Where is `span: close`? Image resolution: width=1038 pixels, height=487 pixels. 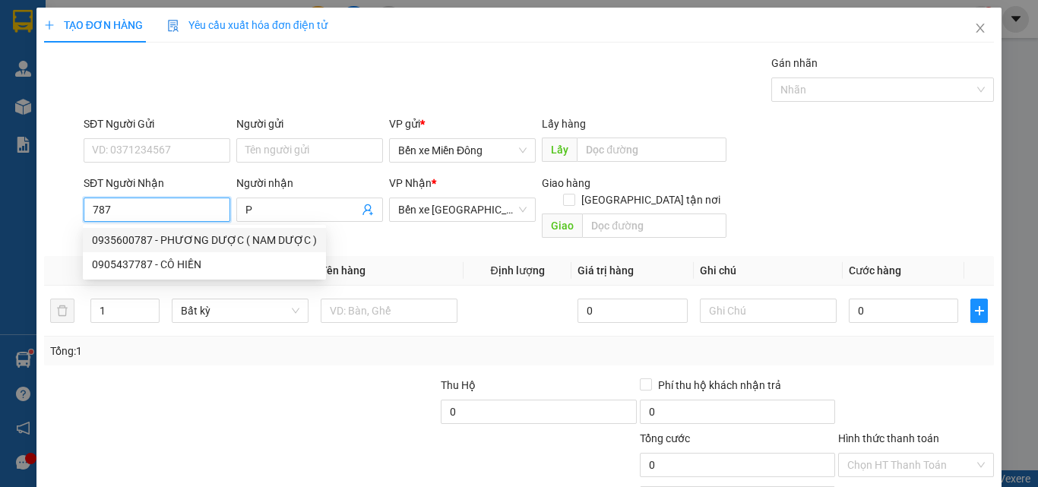 span: close is located at coordinates (980, 28).